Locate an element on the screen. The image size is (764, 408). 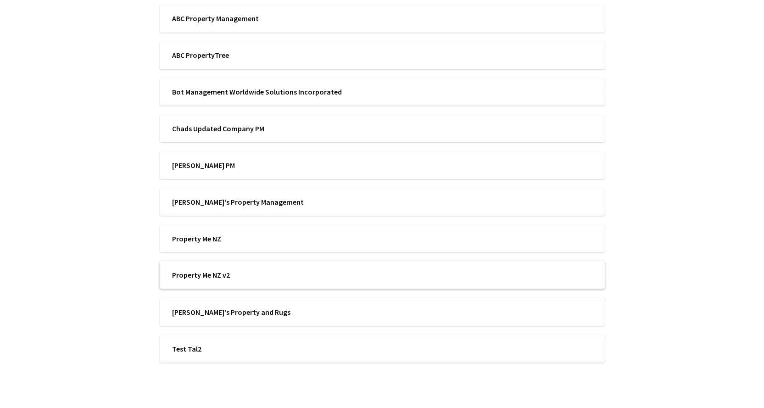
a: ABC PropertyTree is located at coordinates (382, 55).